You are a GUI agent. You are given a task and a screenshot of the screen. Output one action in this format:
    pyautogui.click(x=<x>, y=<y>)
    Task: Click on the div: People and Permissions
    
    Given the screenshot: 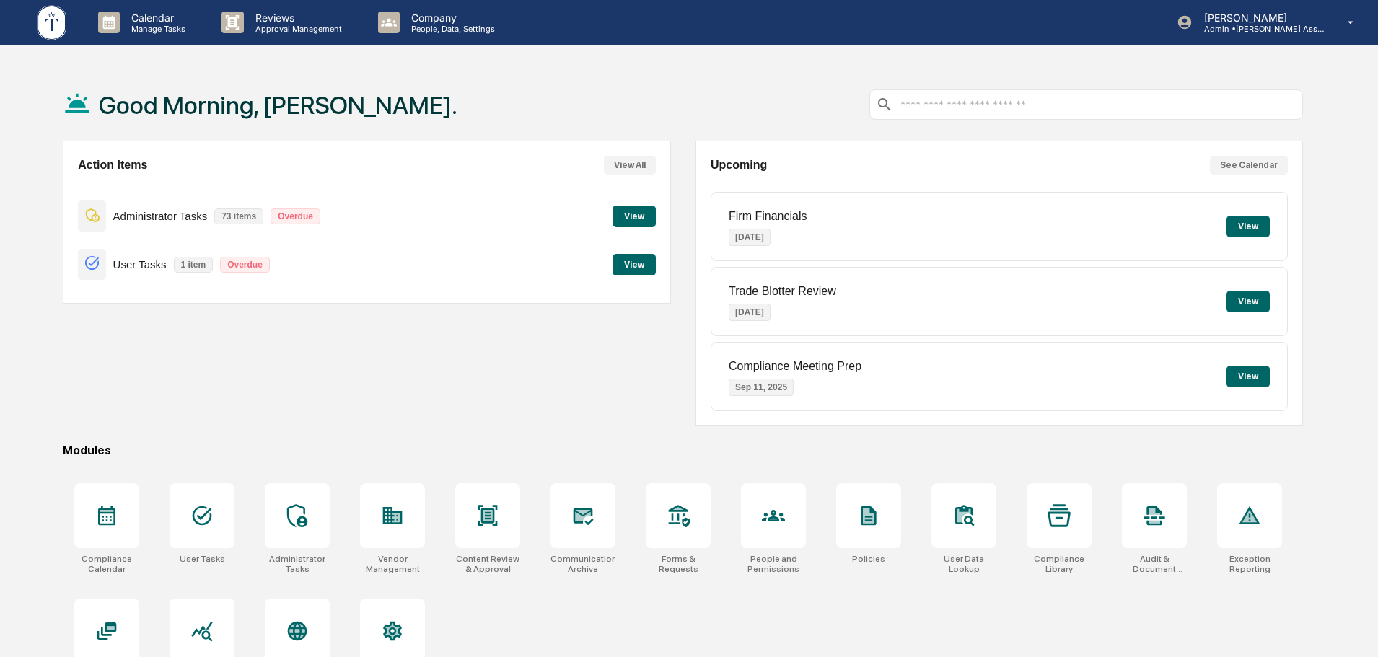 What is the action you would take?
    pyautogui.click(x=773, y=564)
    